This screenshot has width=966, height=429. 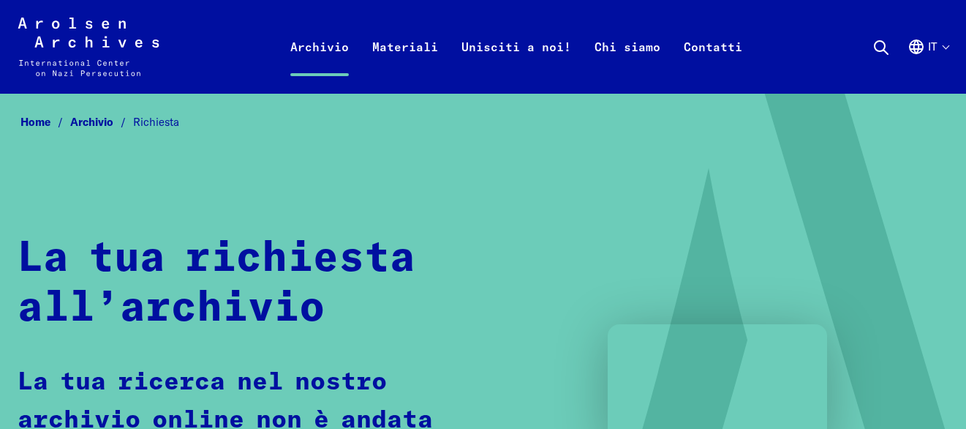 What do you see at coordinates (45, 121) in the screenshot?
I see `a: Home` at bounding box center [45, 121].